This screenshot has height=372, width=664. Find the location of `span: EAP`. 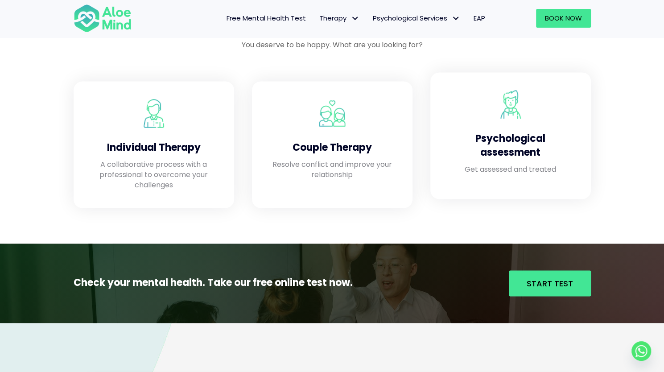

span: EAP is located at coordinates (480, 18).